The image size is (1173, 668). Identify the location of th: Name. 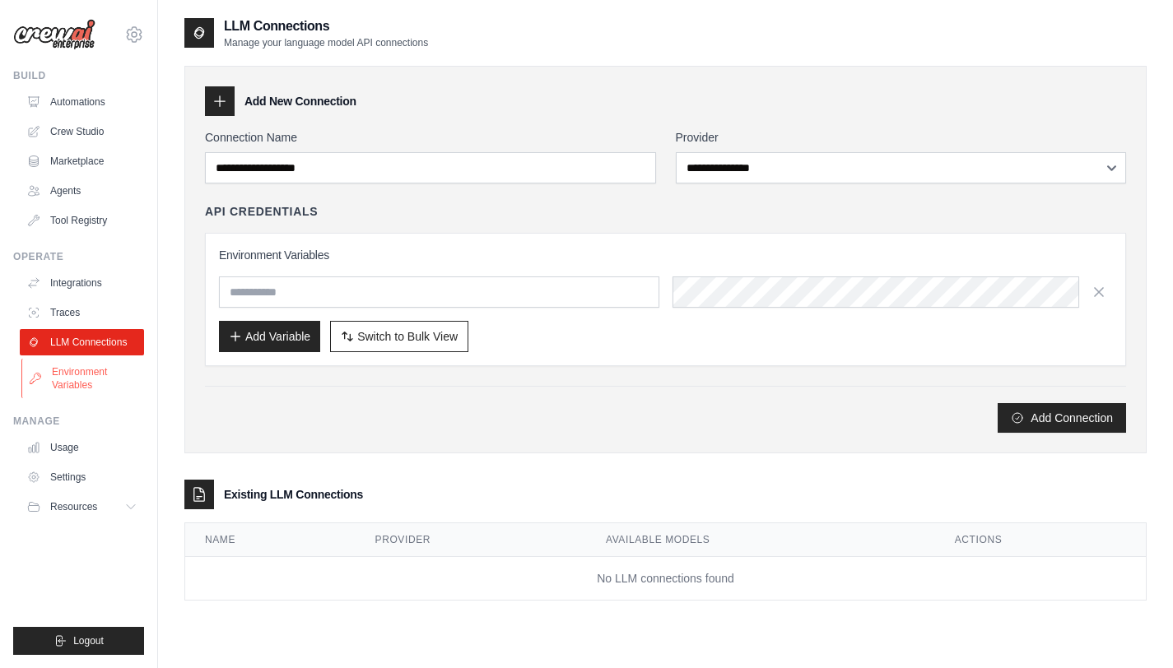
(270, 540).